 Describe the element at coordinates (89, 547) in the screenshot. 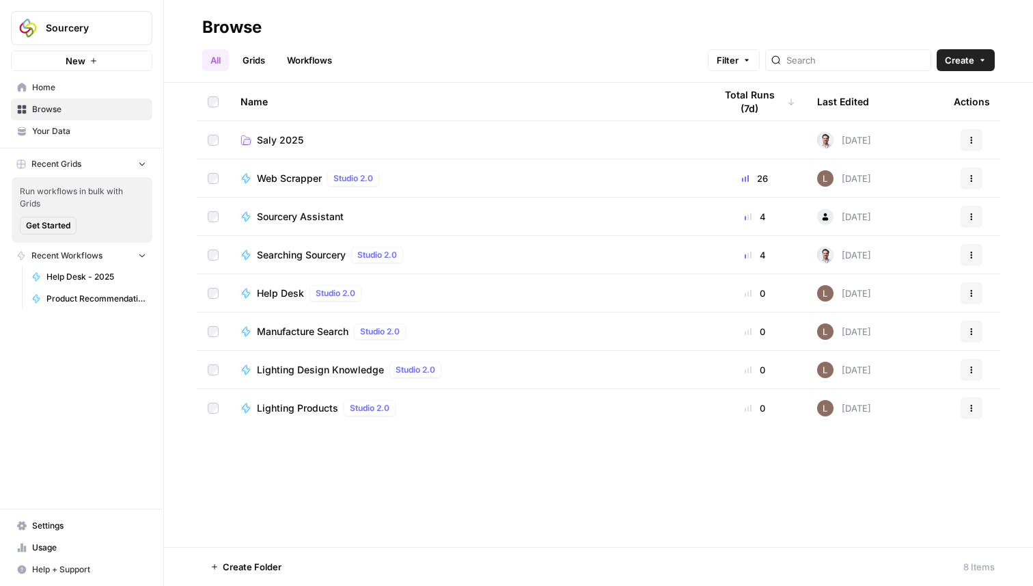

I see `span: Usage` at that location.